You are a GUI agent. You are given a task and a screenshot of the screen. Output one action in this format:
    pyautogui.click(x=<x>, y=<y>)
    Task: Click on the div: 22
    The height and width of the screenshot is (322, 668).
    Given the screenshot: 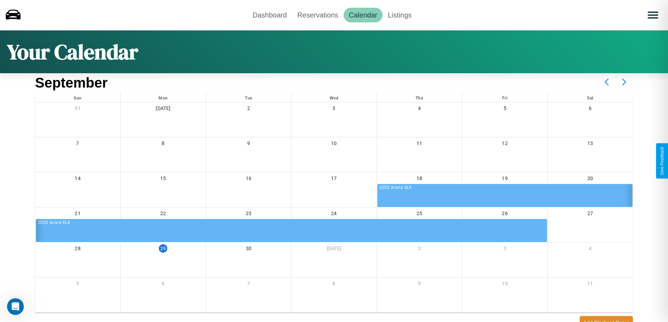 What is the action you would take?
    pyautogui.click(x=163, y=215)
    